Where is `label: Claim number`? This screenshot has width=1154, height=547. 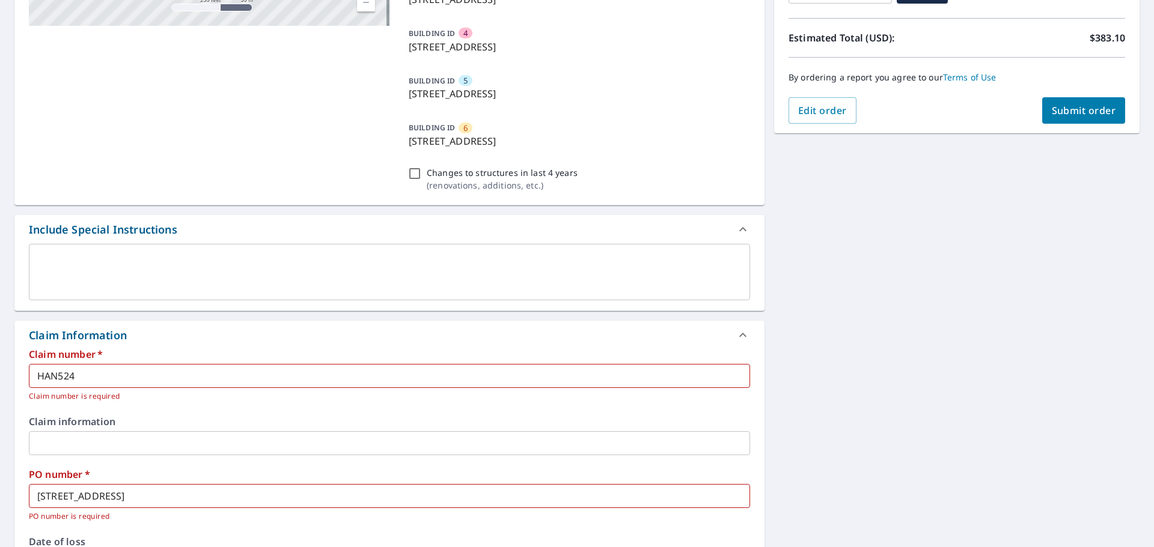 label: Claim number is located at coordinates (389, 355).